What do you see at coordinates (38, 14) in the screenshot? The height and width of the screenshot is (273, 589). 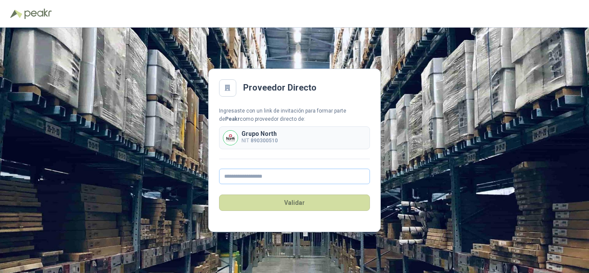 I see `img: Peakr` at bounding box center [38, 14].